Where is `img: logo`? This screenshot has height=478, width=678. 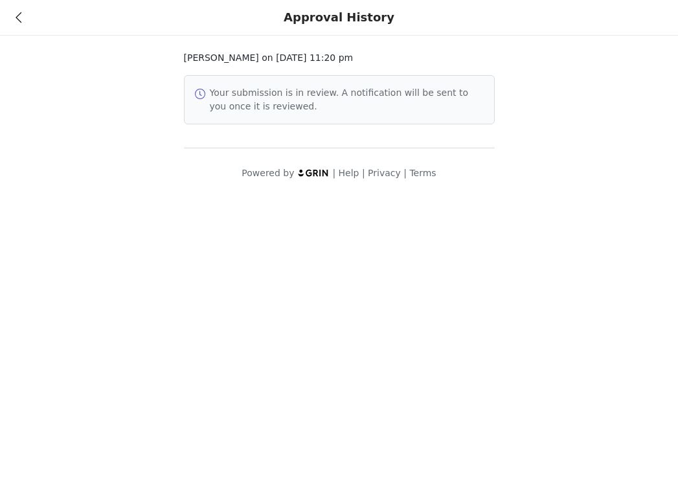
img: logo is located at coordinates (313, 172).